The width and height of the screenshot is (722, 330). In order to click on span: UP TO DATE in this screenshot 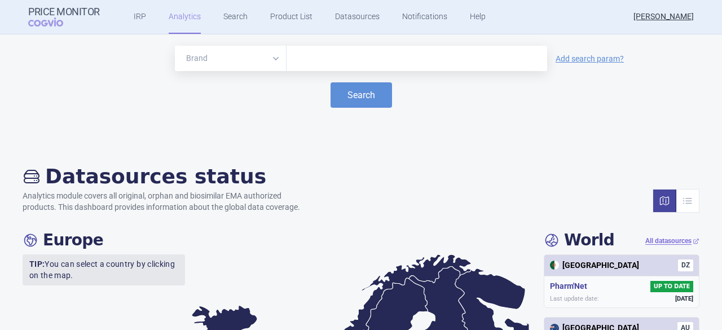, I will do `click(672, 286)`.